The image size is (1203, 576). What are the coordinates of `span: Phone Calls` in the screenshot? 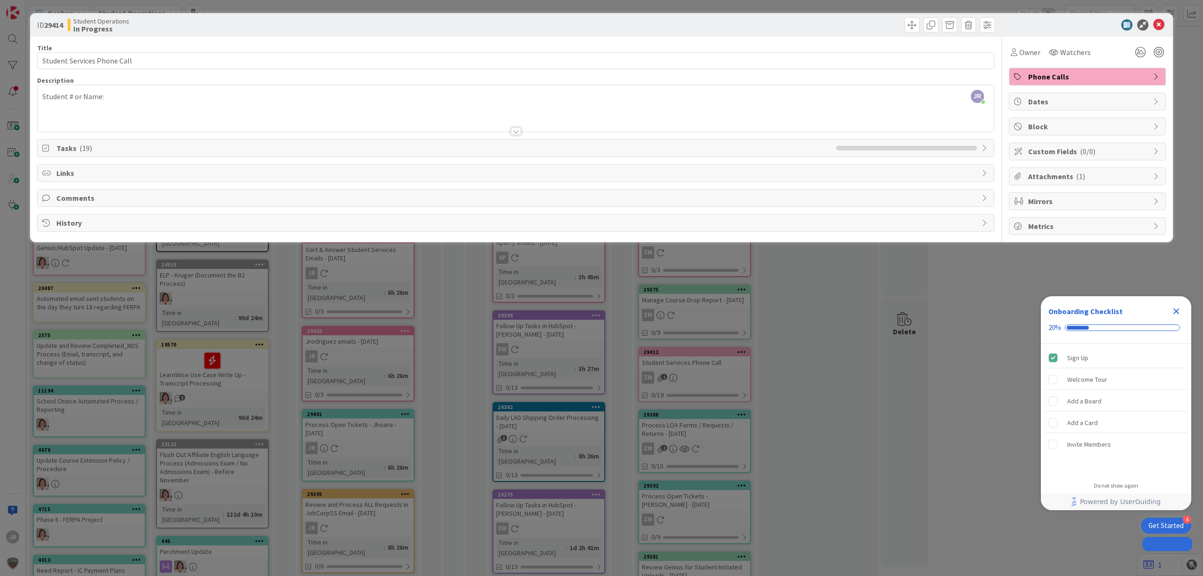 It's located at (1089, 77).